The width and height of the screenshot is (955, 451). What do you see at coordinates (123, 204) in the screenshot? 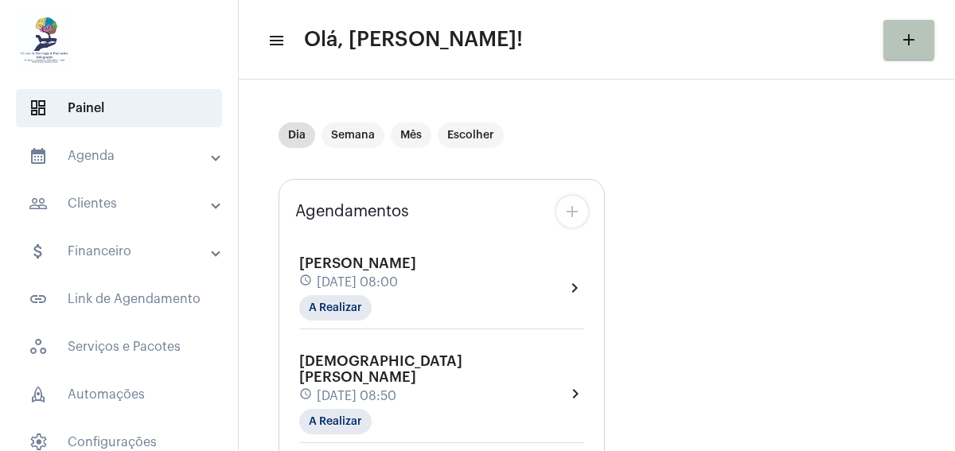
I see `mat-expansion-panel-header: sidenav iconClientes` at bounding box center [123, 204].